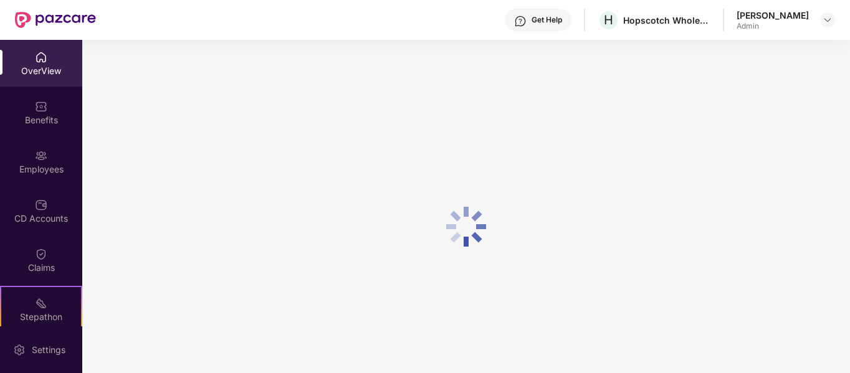 This screenshot has width=850, height=373. What do you see at coordinates (521, 21) in the screenshot?
I see `img: svg+xml;base64,PHN2ZyBpZD0iSGVscC0zMngzMiIgeG1sbnM9Imh0dHA6Ly93d3cudzMub3JnLzIwMDAvc3ZnIiB3aWR0aD...` at bounding box center [521, 21].